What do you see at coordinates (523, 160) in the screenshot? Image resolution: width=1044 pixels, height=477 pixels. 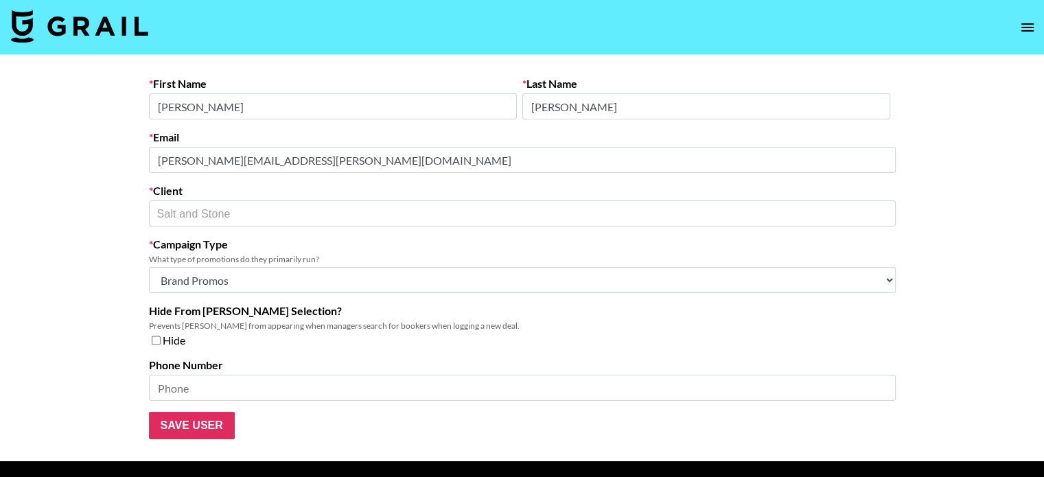 I see `input: Email` at bounding box center [523, 160].